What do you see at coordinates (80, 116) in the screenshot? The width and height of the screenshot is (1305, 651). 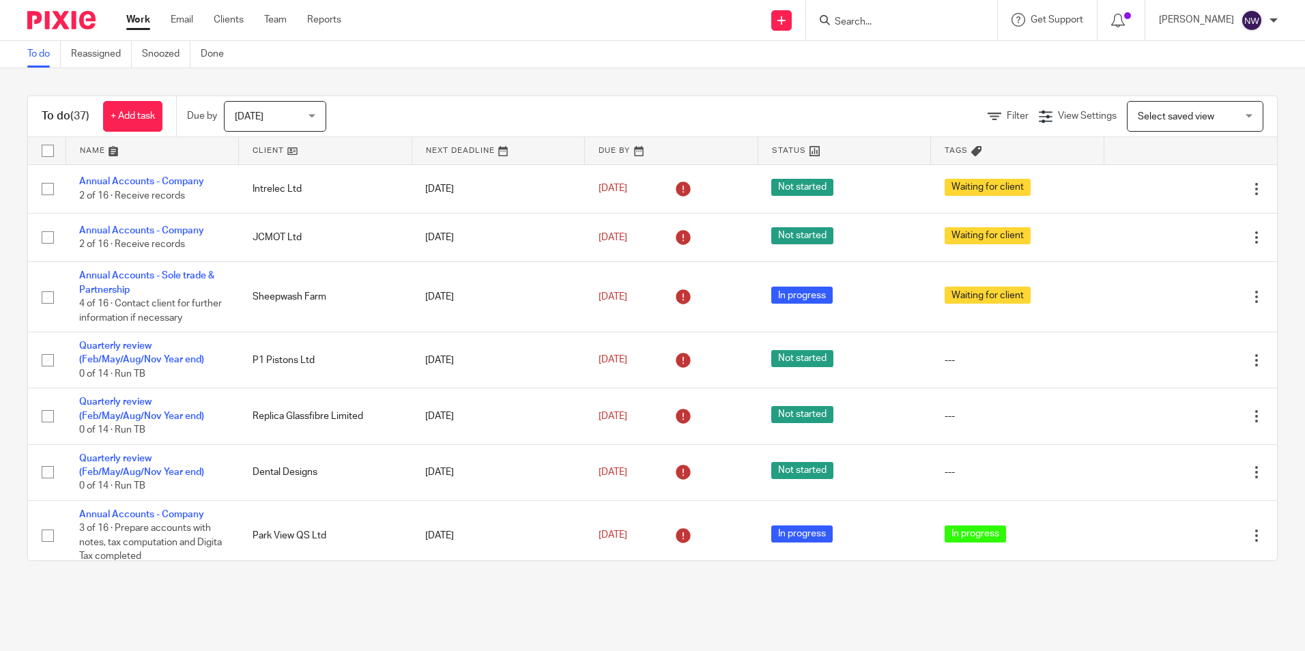 I see `span: (37)` at bounding box center [80, 116].